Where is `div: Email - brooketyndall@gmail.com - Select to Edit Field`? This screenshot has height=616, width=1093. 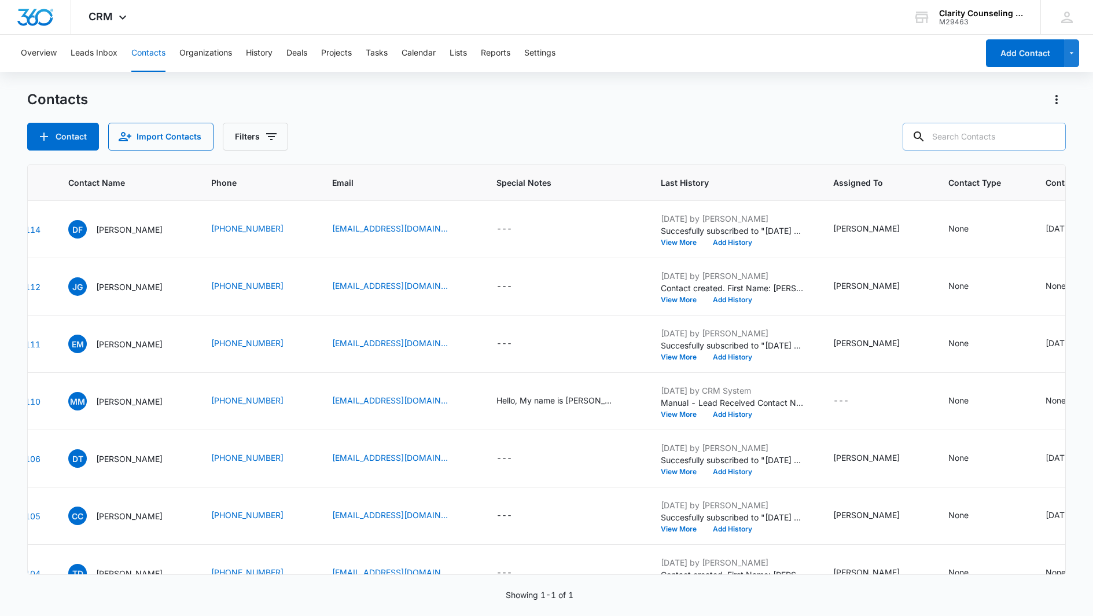 div: Email - brooketyndall@gmail.com - Select to Edit Field is located at coordinates (400, 458).